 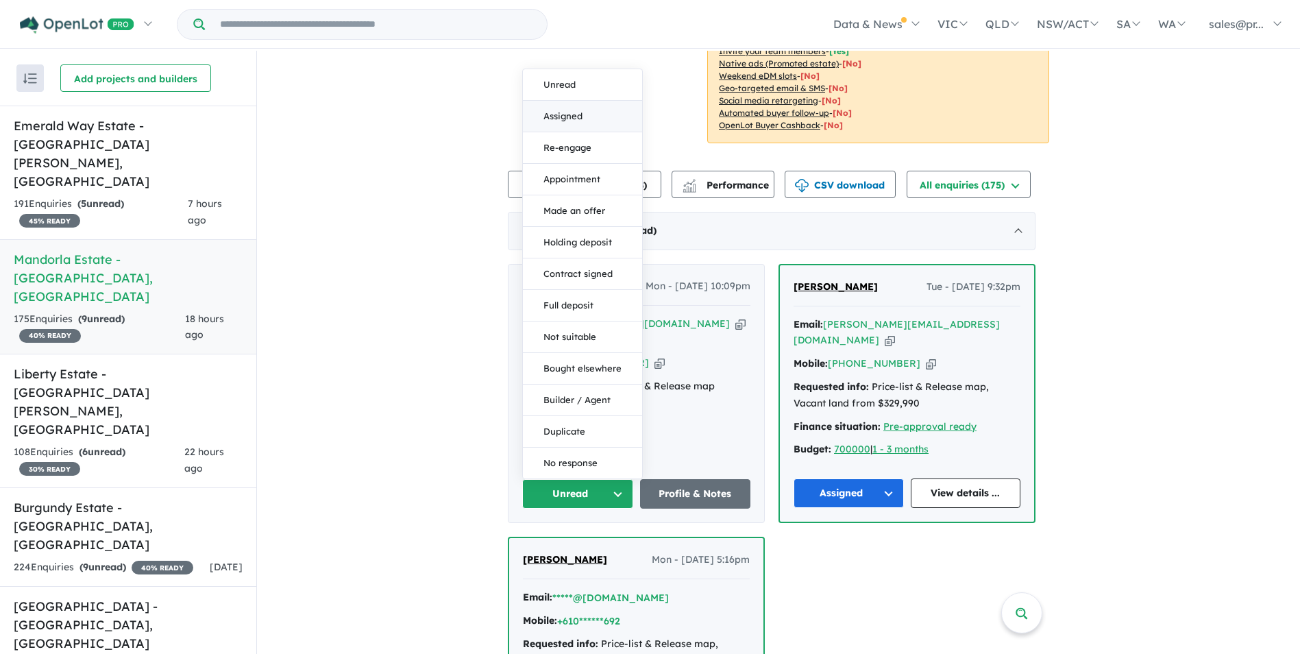 I want to click on a: Profile & Notes, so click(x=696, y=493).